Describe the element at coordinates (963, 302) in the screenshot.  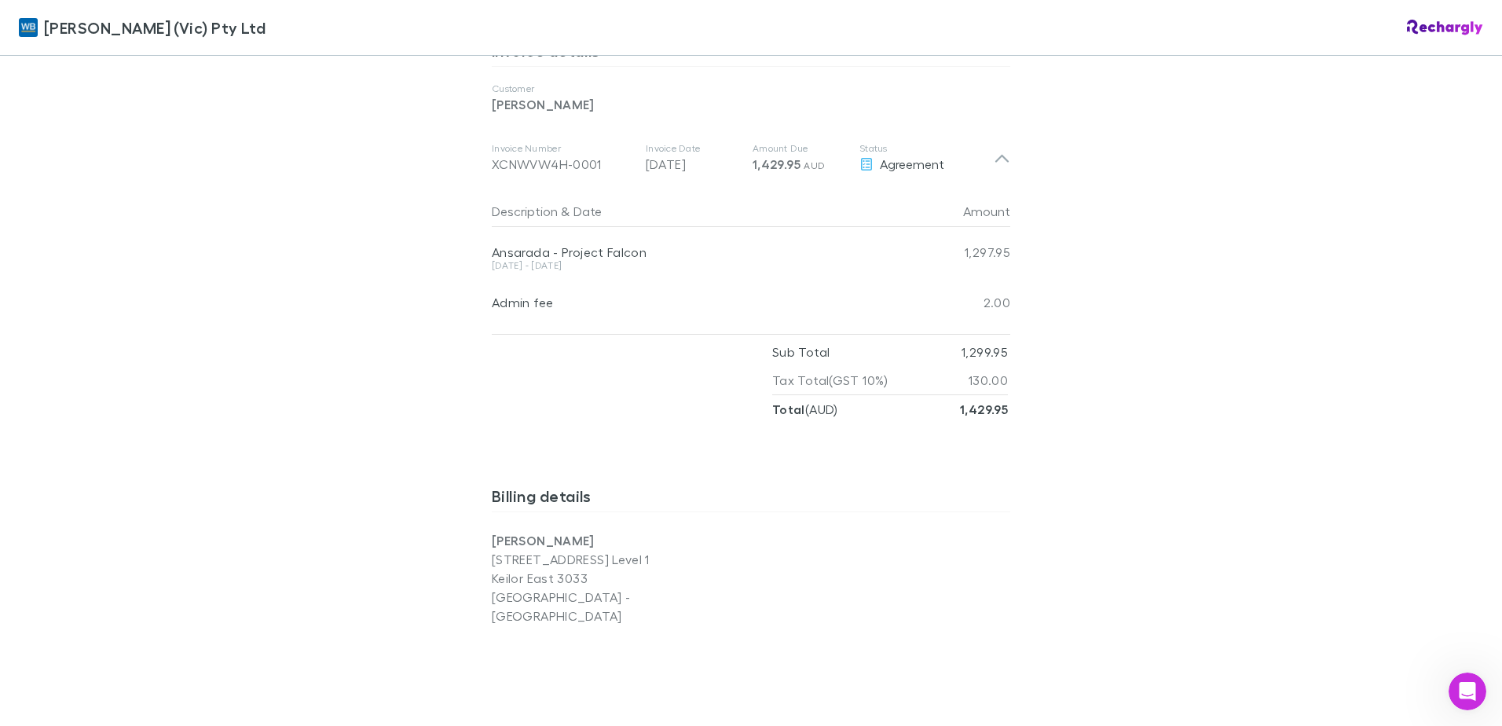
I see `div: 2.00` at that location.